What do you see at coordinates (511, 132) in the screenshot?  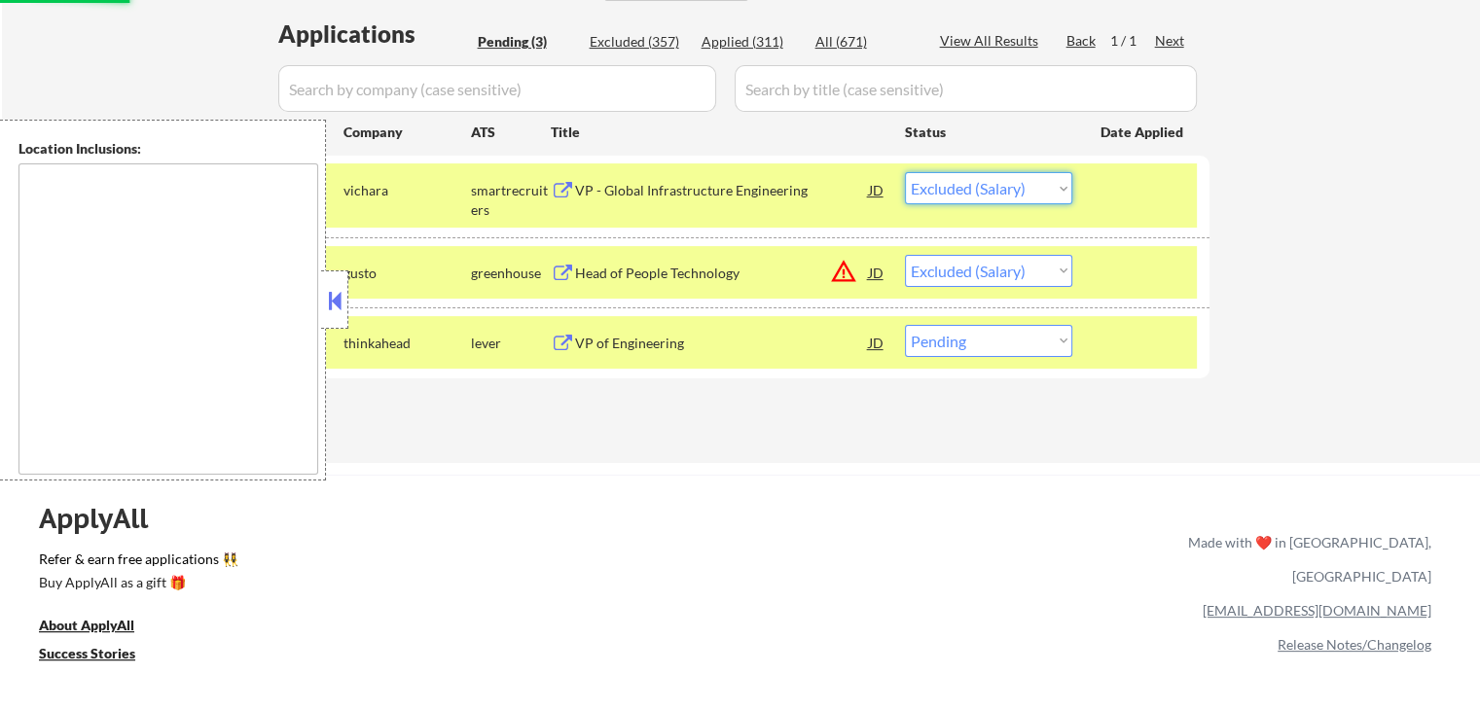 I see `div: ATS` at bounding box center [511, 132].